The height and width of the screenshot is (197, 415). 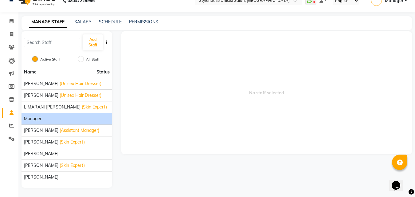 What do you see at coordinates (144, 22) in the screenshot?
I see `a: PERMISSIONS` at bounding box center [144, 22].